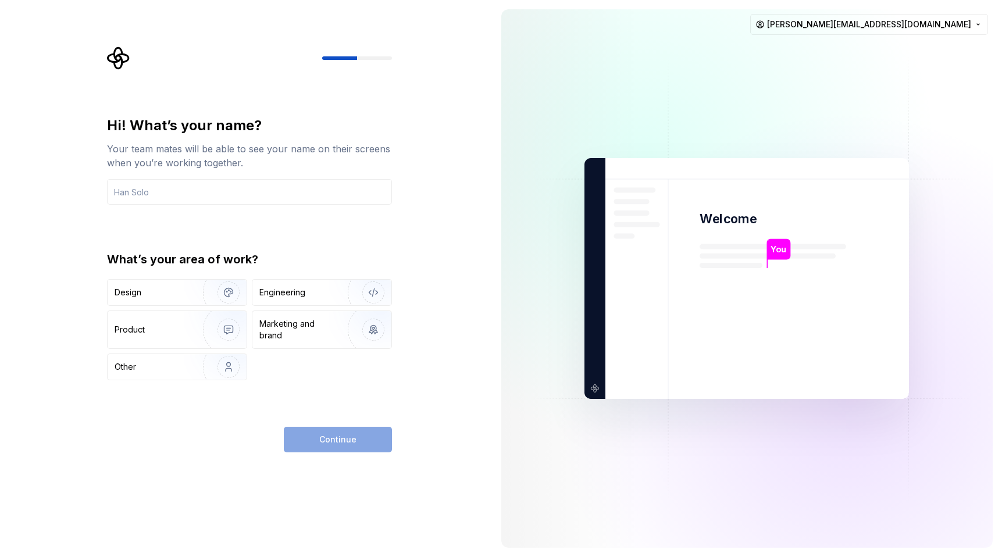 Image resolution: width=1002 pixels, height=557 pixels. I want to click on div: What’s your area of work?, so click(250, 259).